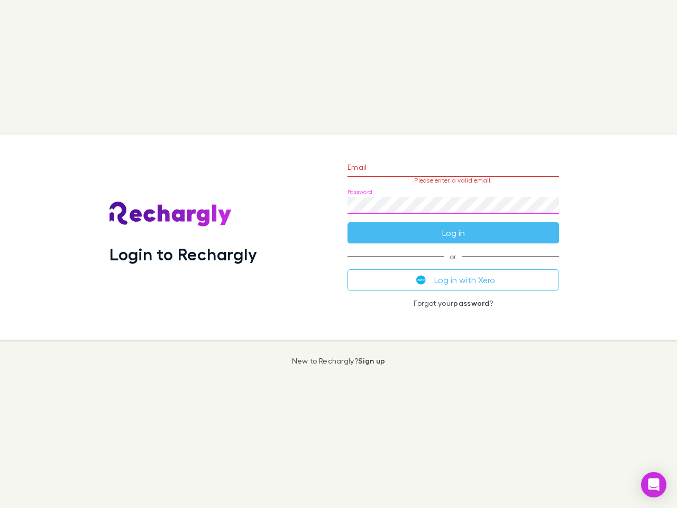  What do you see at coordinates (453, 233) in the screenshot?
I see `button: Log in` at bounding box center [453, 233].